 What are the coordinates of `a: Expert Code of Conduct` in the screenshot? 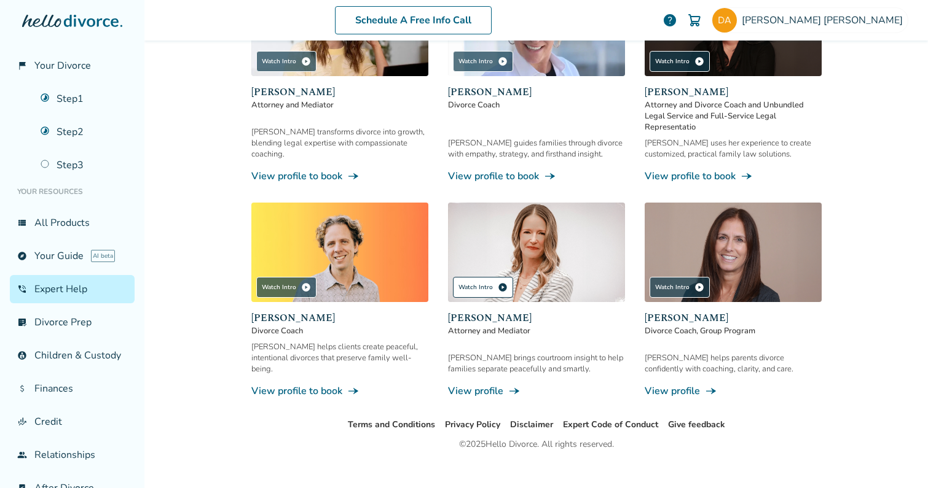 It's located at (610, 425).